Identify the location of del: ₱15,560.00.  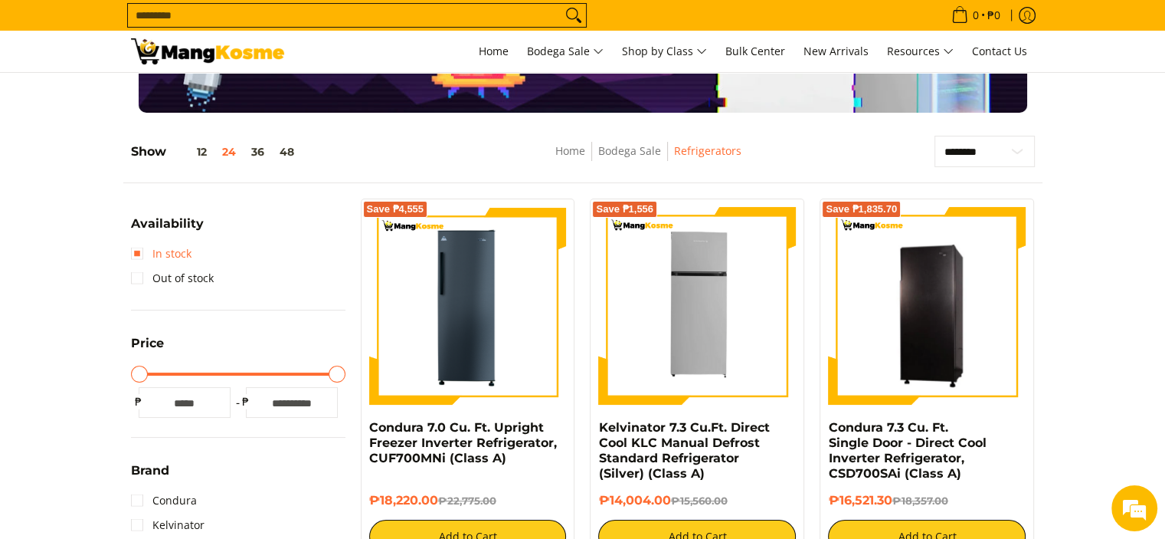
(699, 500).